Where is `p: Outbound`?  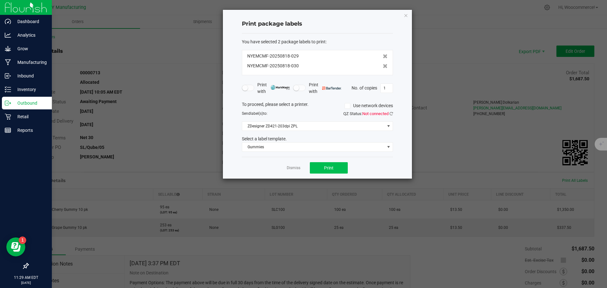
p: Outbound is located at coordinates (30, 103).